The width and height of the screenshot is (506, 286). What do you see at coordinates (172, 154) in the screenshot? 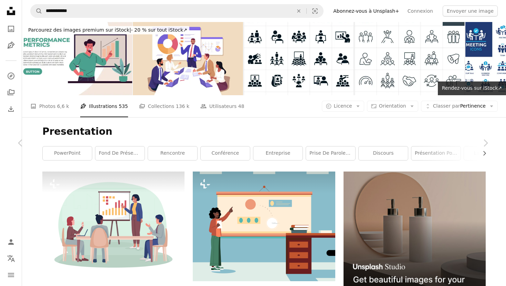
I see `a: Rencontre` at bounding box center [172, 154].